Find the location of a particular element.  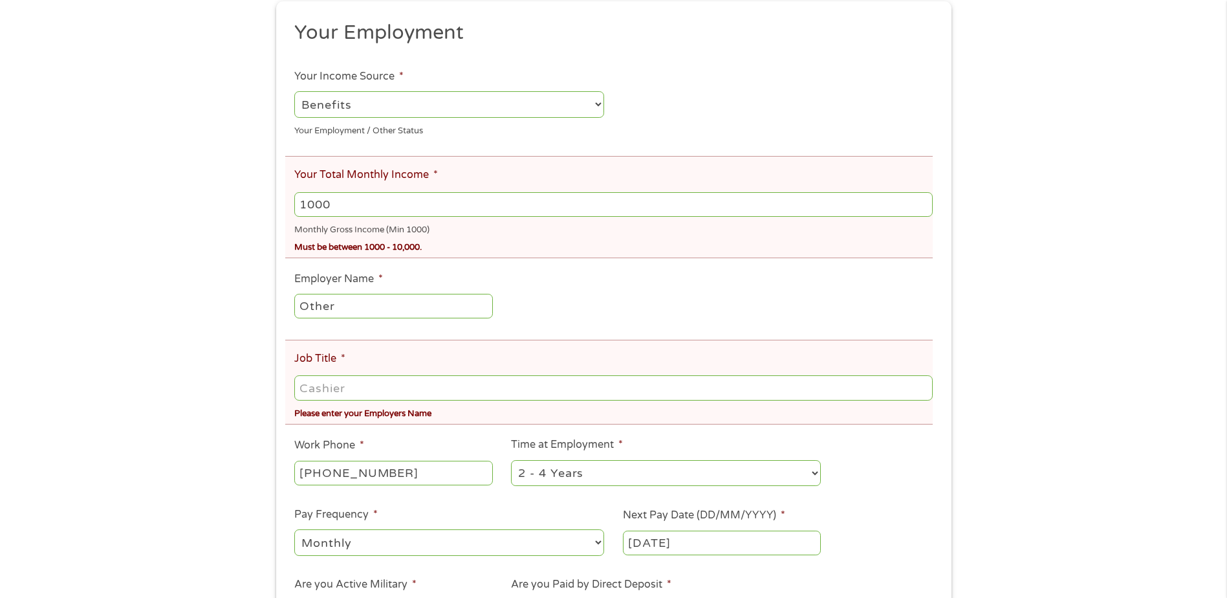

h2: Your Employment is located at coordinates (609, 33).